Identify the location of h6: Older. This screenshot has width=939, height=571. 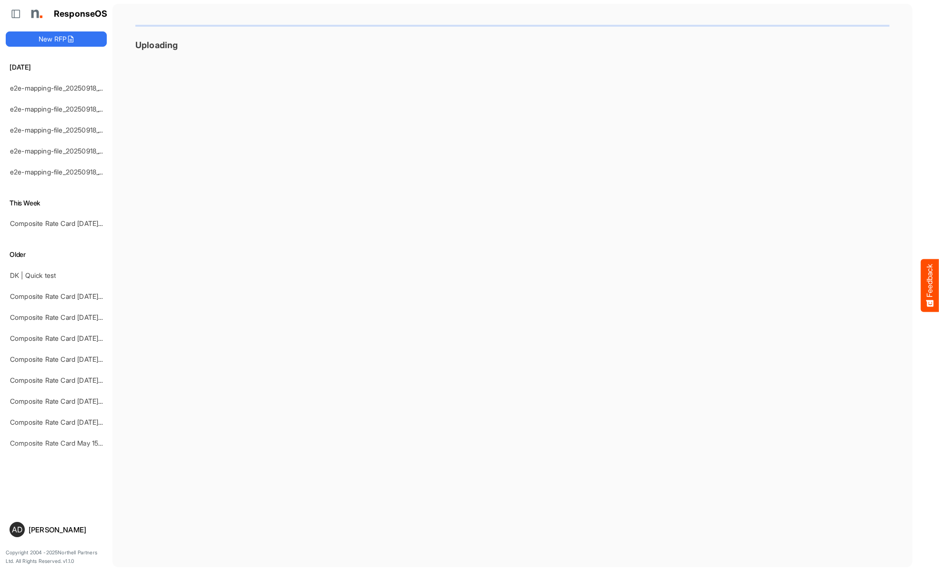
(56, 254).